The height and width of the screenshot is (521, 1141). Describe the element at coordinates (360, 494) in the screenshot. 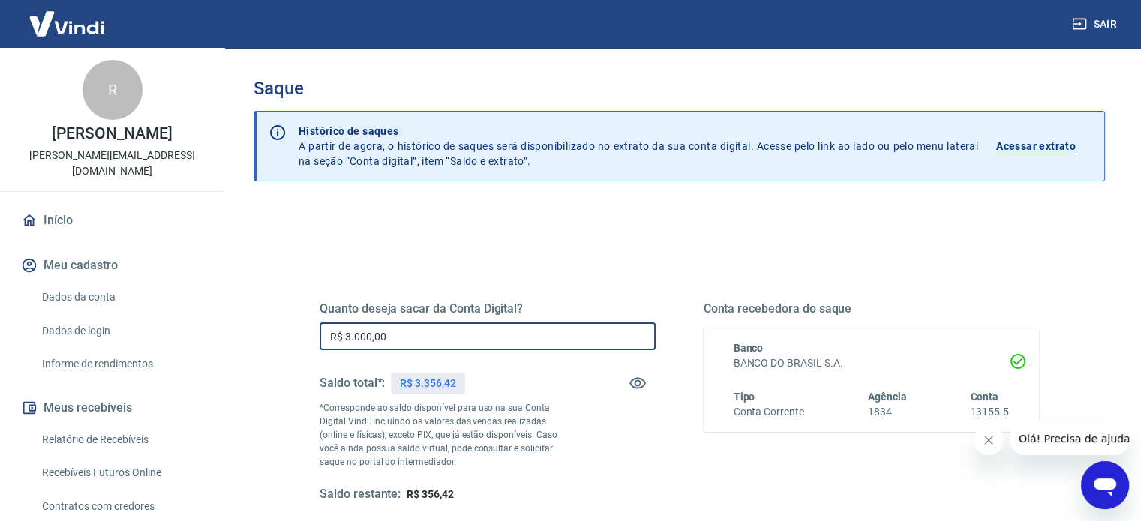

I see `h5: Saldo restante:` at that location.